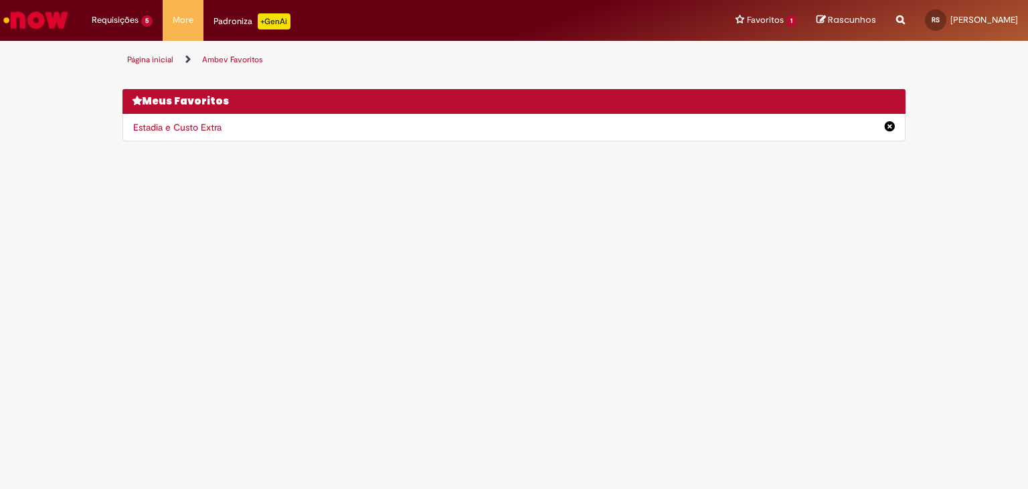 This screenshot has width=1028, height=489. I want to click on div: Padroniza, so click(252, 21).